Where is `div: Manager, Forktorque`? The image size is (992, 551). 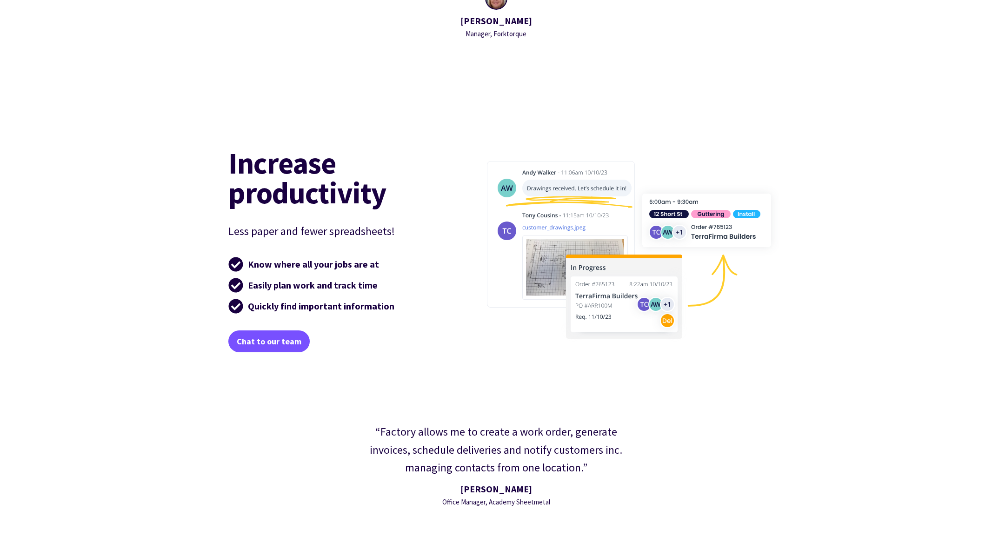 div: Manager, Forktorque is located at coordinates (496, 34).